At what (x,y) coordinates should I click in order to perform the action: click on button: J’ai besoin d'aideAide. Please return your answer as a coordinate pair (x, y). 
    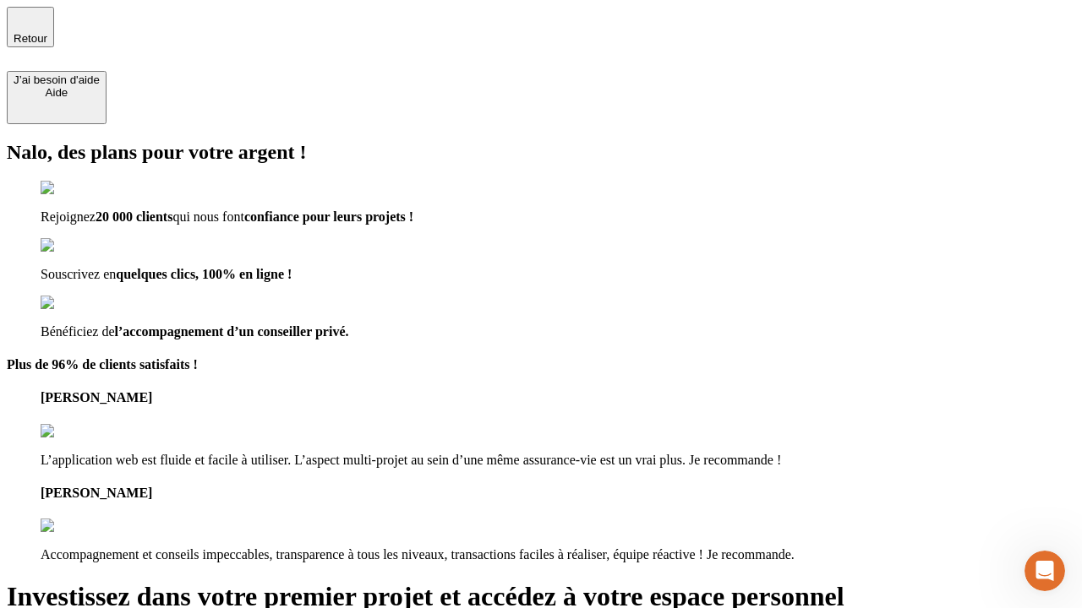
    Looking at the image, I should click on (57, 97).